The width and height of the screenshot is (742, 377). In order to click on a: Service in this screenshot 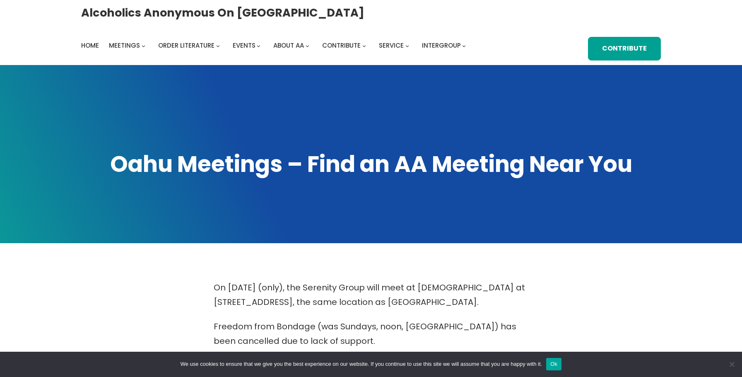, I will do `click(391, 46)`.